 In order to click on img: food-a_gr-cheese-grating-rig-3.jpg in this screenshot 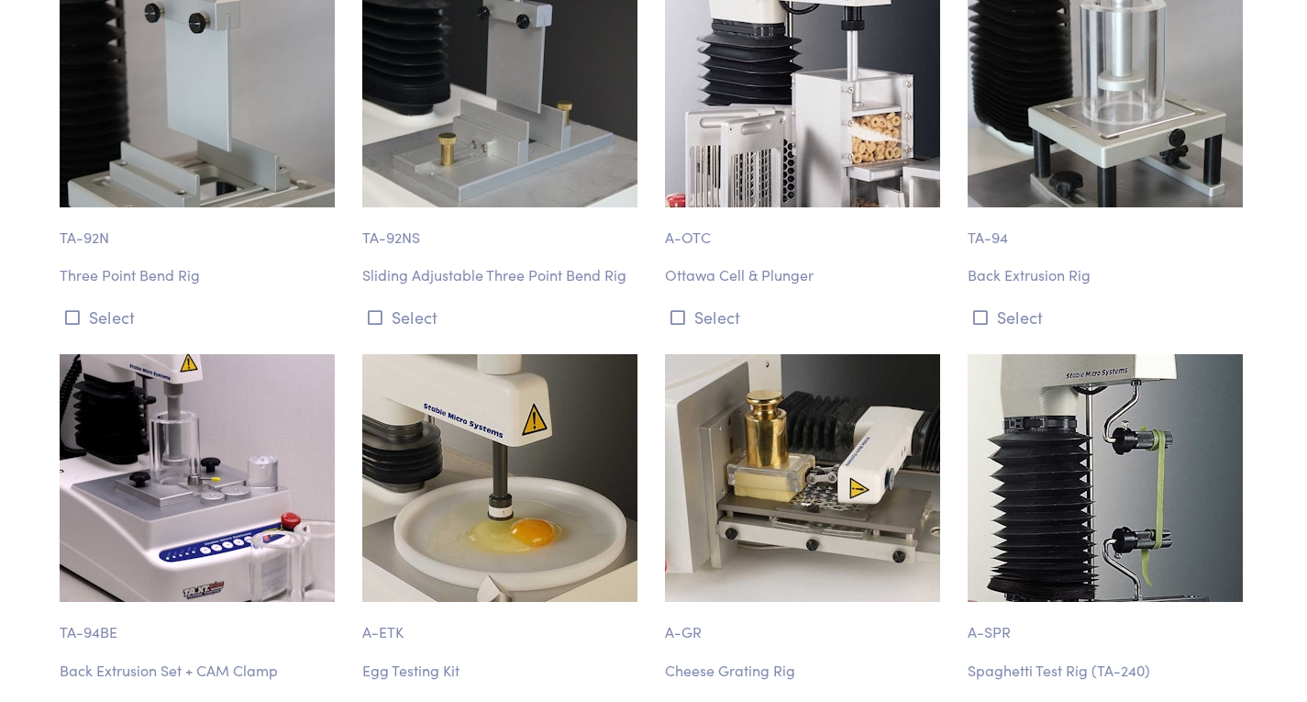, I will do `click(802, 478)`.